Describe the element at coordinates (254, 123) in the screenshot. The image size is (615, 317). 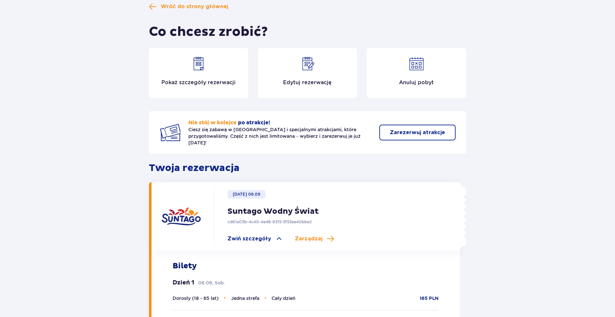
I see `span: po atrakcje!` at that location.